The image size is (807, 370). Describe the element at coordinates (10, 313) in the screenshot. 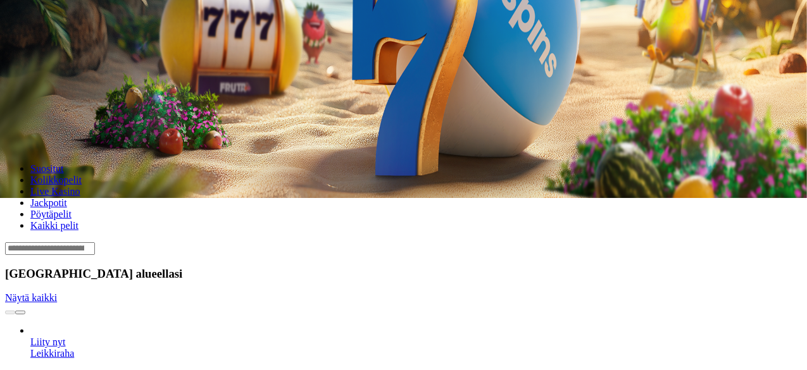

I see `button: prev slide` at that location.